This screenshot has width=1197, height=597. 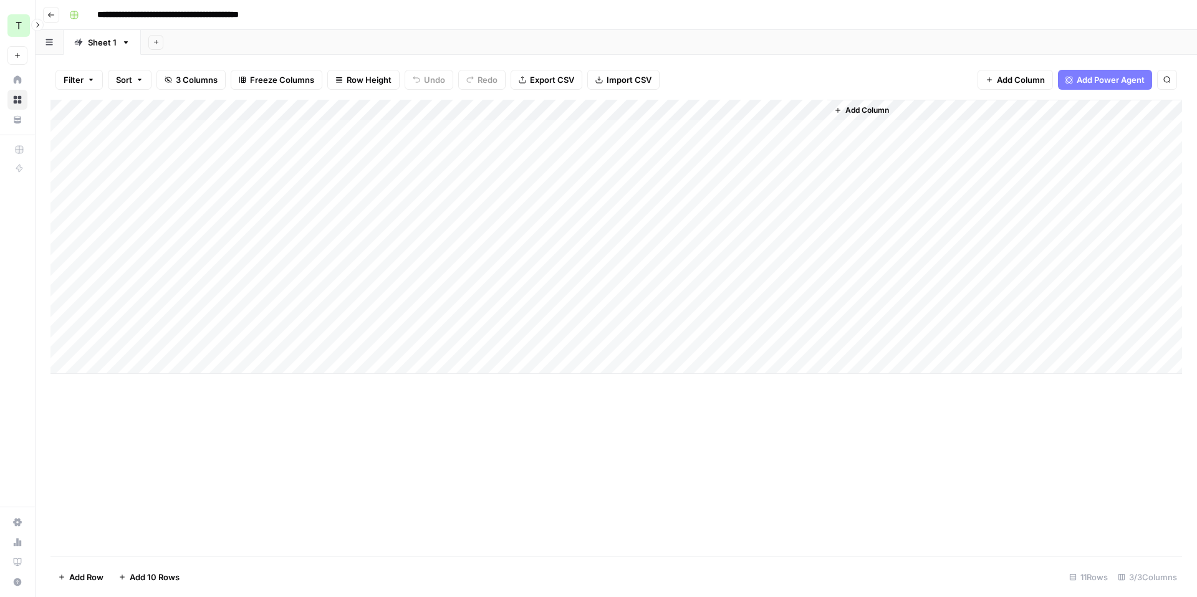 What do you see at coordinates (155, 577) in the screenshot?
I see `span: Add 10 Rows` at bounding box center [155, 577].